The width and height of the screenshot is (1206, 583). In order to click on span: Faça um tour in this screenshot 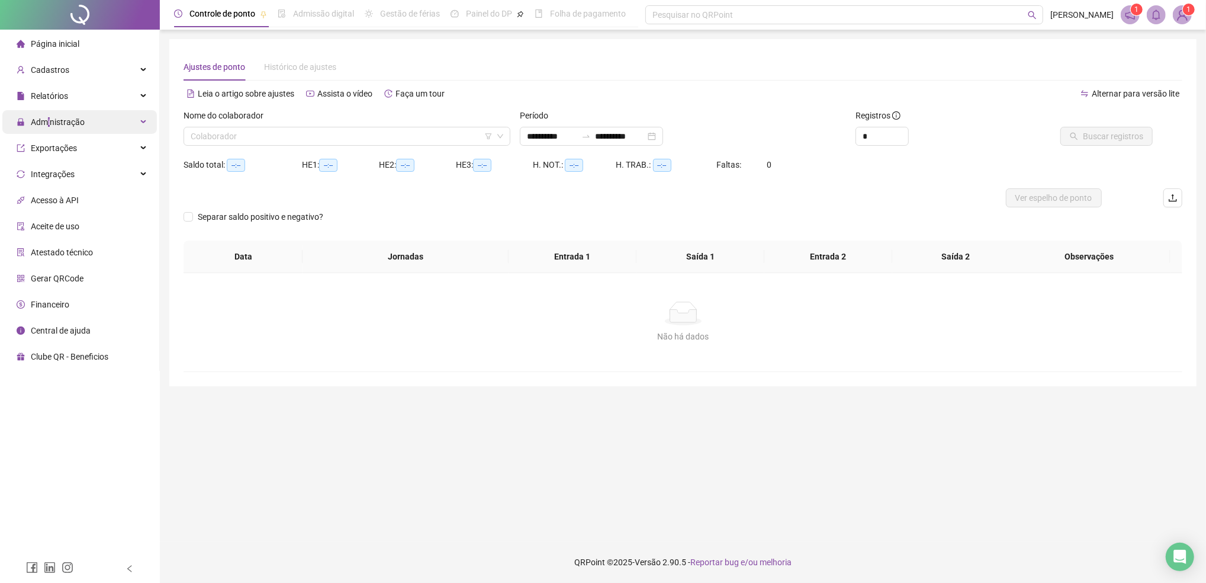, I will do `click(420, 94)`.